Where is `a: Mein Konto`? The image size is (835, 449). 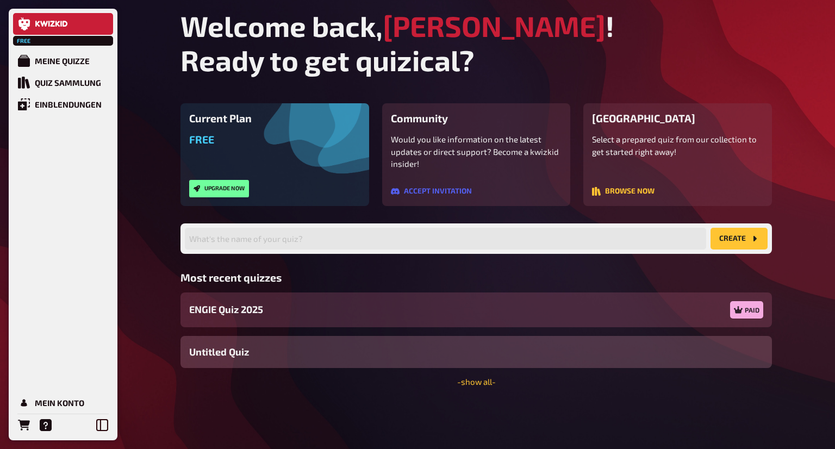
a: Mein Konto is located at coordinates (63, 403).